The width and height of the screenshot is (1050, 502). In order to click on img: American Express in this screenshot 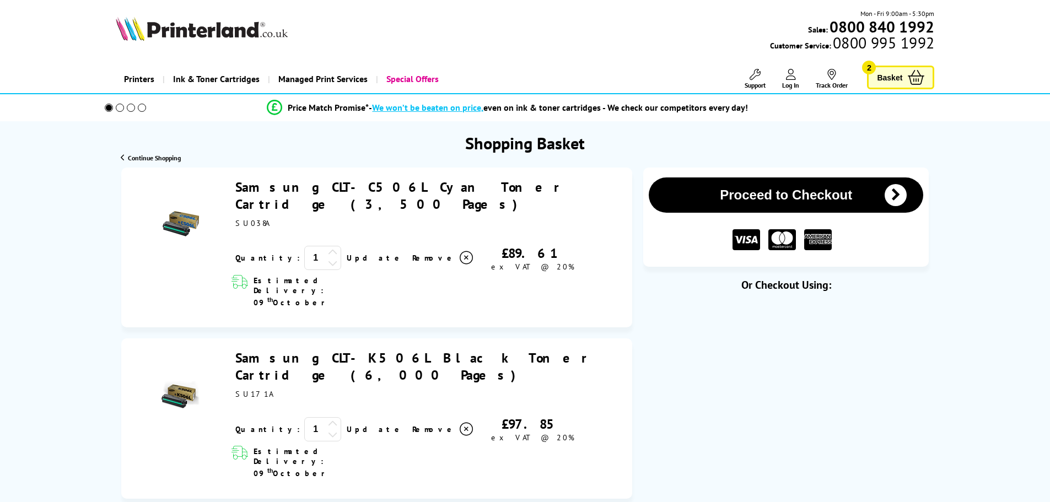, I will do `click(818, 240)`.